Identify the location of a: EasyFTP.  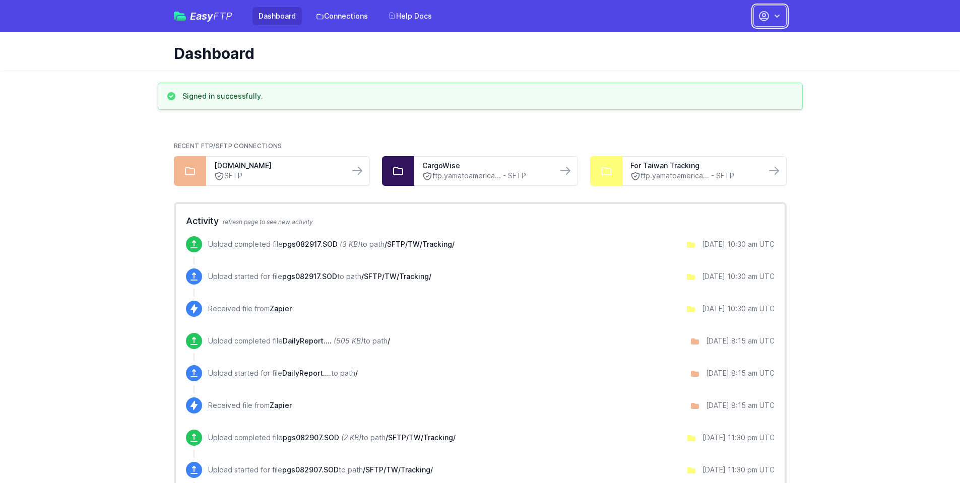
(203, 16).